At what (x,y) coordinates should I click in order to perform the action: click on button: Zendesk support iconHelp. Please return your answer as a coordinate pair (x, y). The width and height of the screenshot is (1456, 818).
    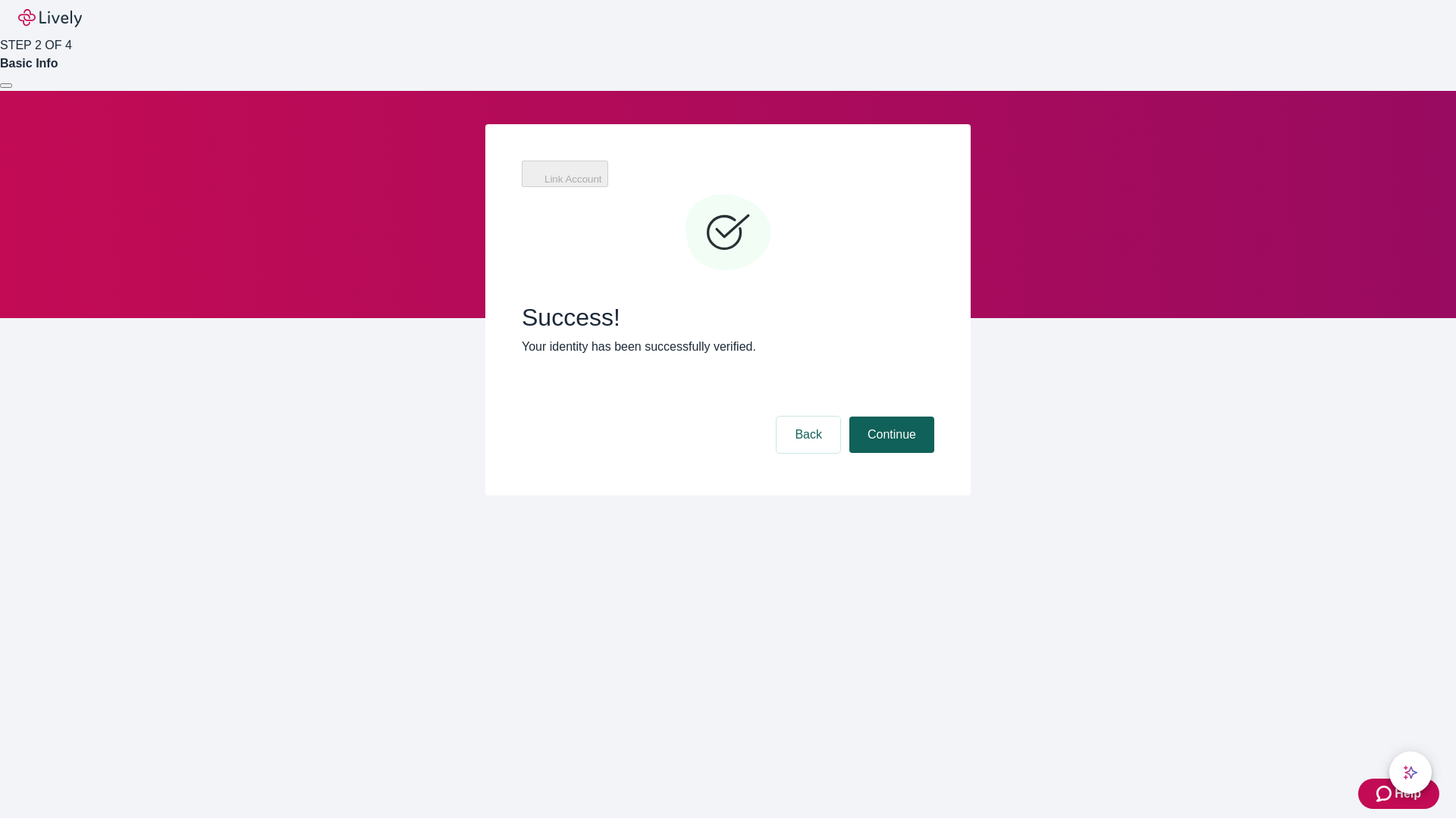
    Looking at the image, I should click on (1398, 795).